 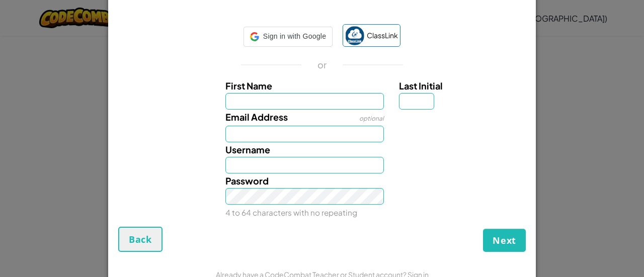 What do you see at coordinates (288, 37) in the screenshot?
I see `div: Sign in with Google` at bounding box center [288, 37].